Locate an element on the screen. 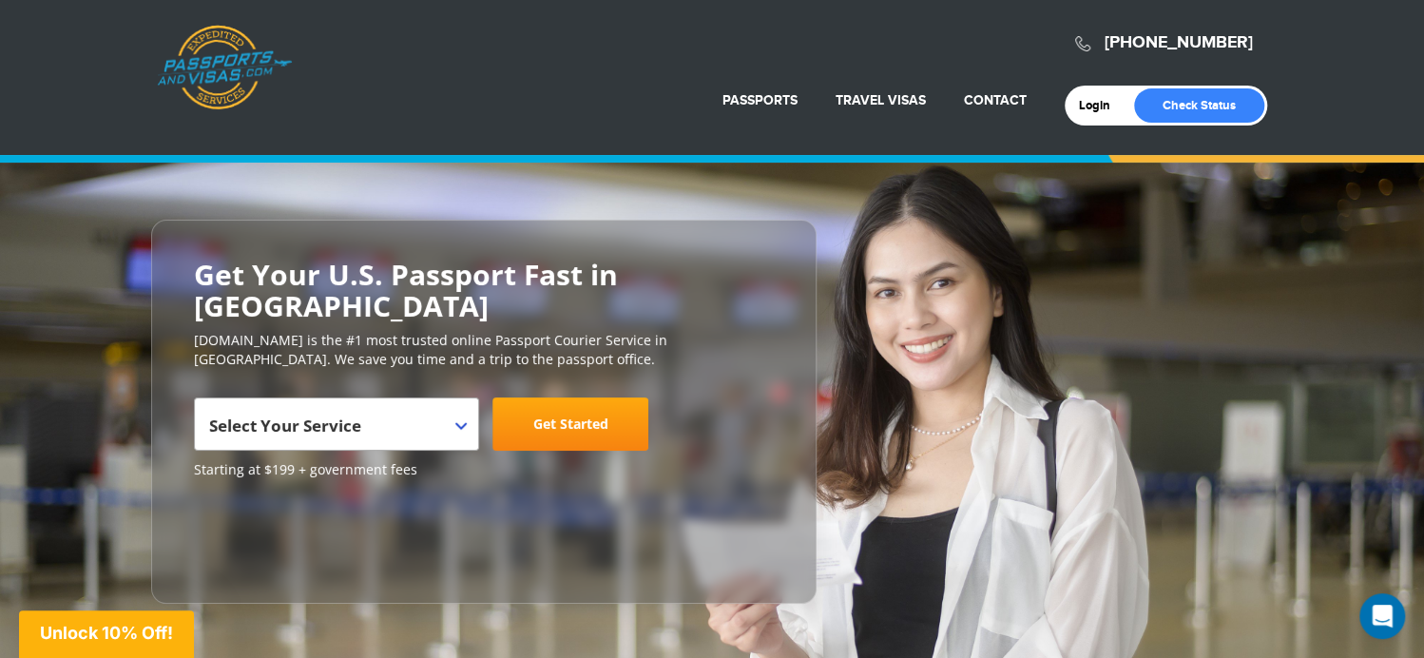 The width and height of the screenshot is (1424, 658). a: Get Started is located at coordinates (570, 424).